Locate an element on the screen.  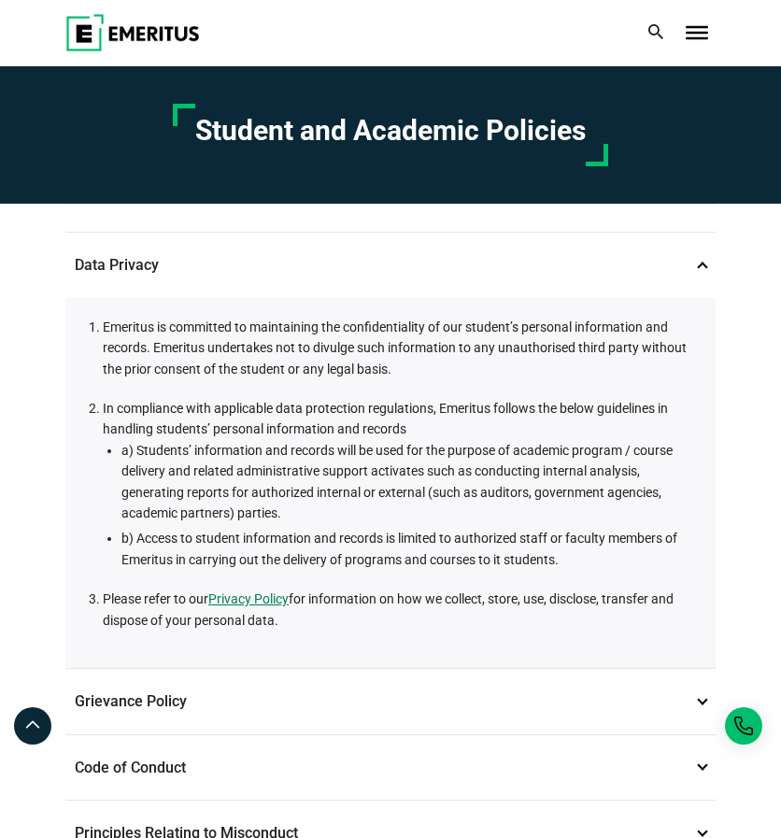
button: Toggle Menu is located at coordinates (697, 33).